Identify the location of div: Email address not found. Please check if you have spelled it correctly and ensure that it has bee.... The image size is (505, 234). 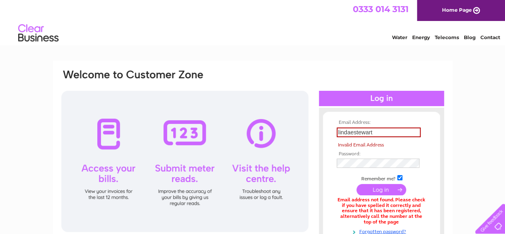
(381, 211).